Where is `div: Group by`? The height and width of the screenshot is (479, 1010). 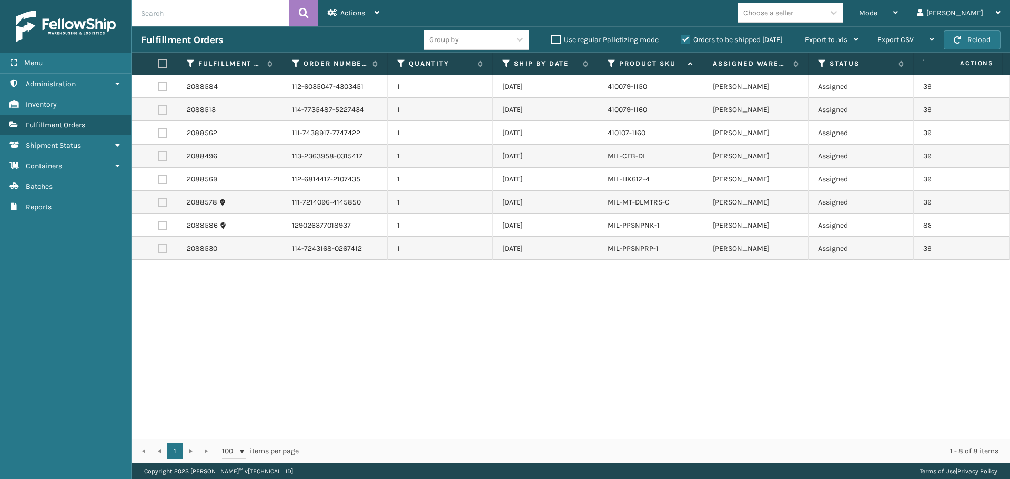 div: Group by is located at coordinates (444, 39).